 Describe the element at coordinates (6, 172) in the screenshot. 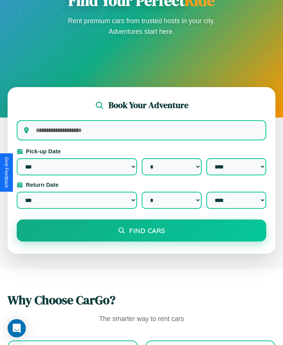

I see `div: Give Feedback` at that location.